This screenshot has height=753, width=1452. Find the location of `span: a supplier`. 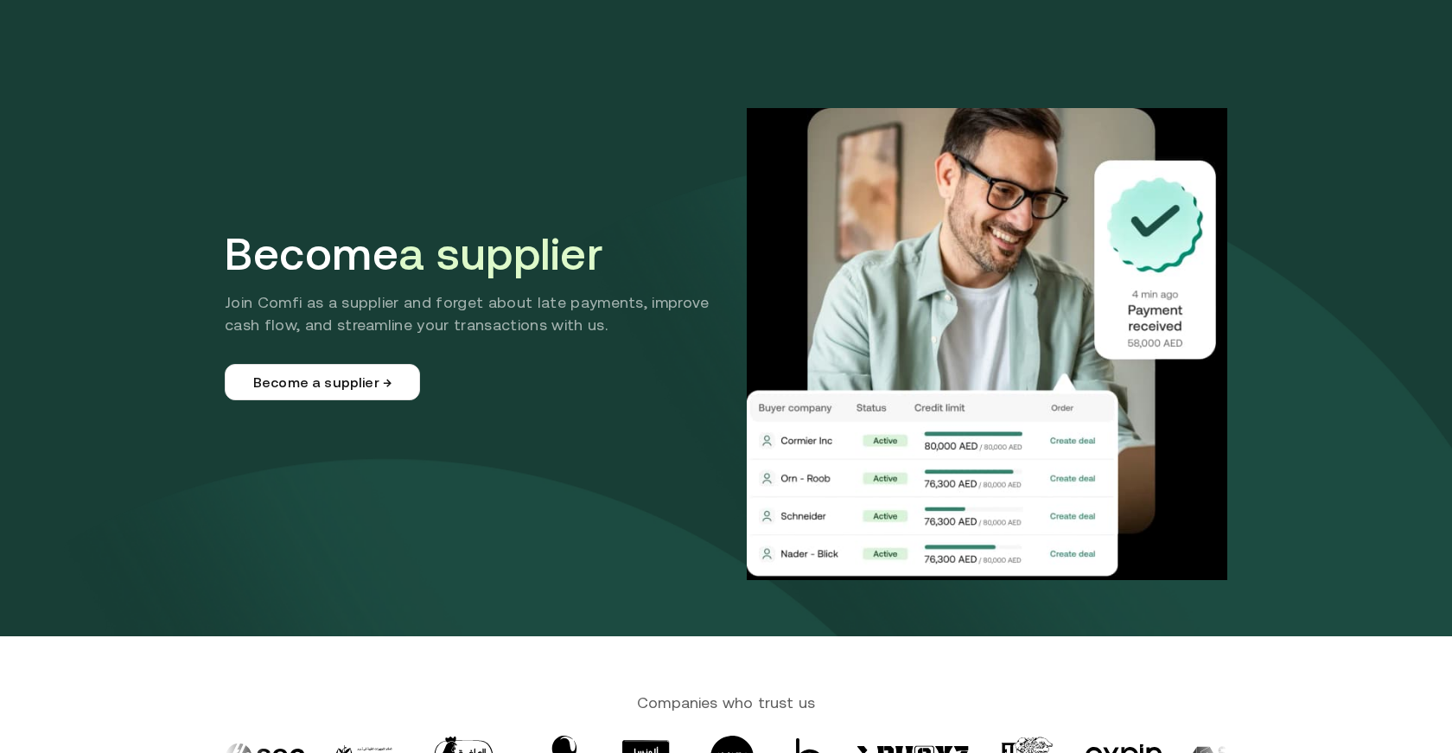

span: a supplier is located at coordinates (501, 253).